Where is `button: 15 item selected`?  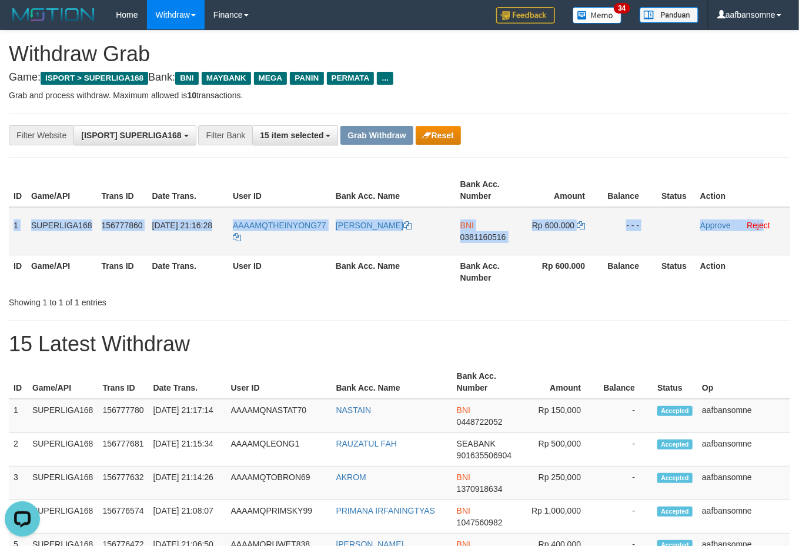 button: 15 item selected is located at coordinates (295, 135).